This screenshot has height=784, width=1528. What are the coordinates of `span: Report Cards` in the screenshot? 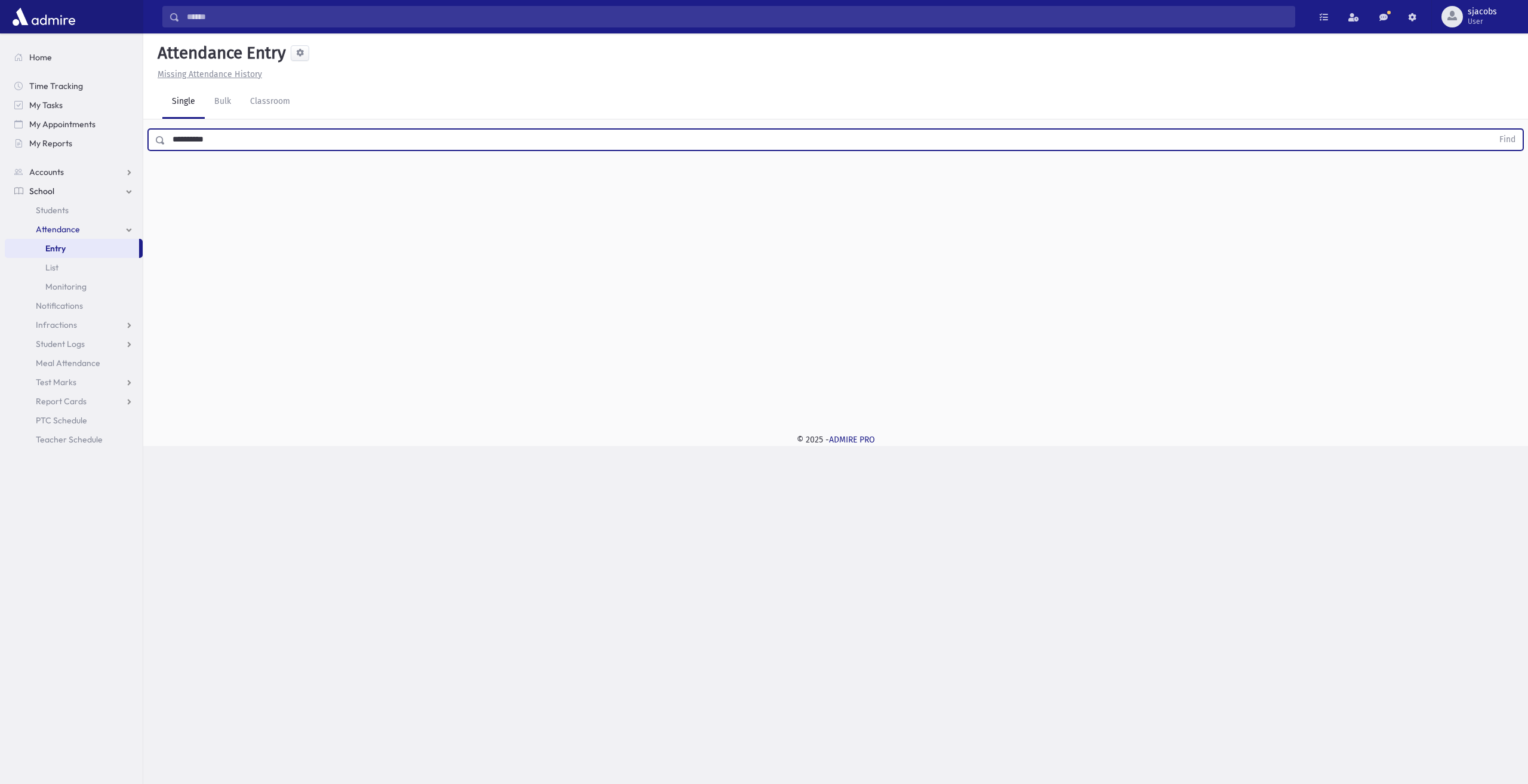 It's located at (61, 401).